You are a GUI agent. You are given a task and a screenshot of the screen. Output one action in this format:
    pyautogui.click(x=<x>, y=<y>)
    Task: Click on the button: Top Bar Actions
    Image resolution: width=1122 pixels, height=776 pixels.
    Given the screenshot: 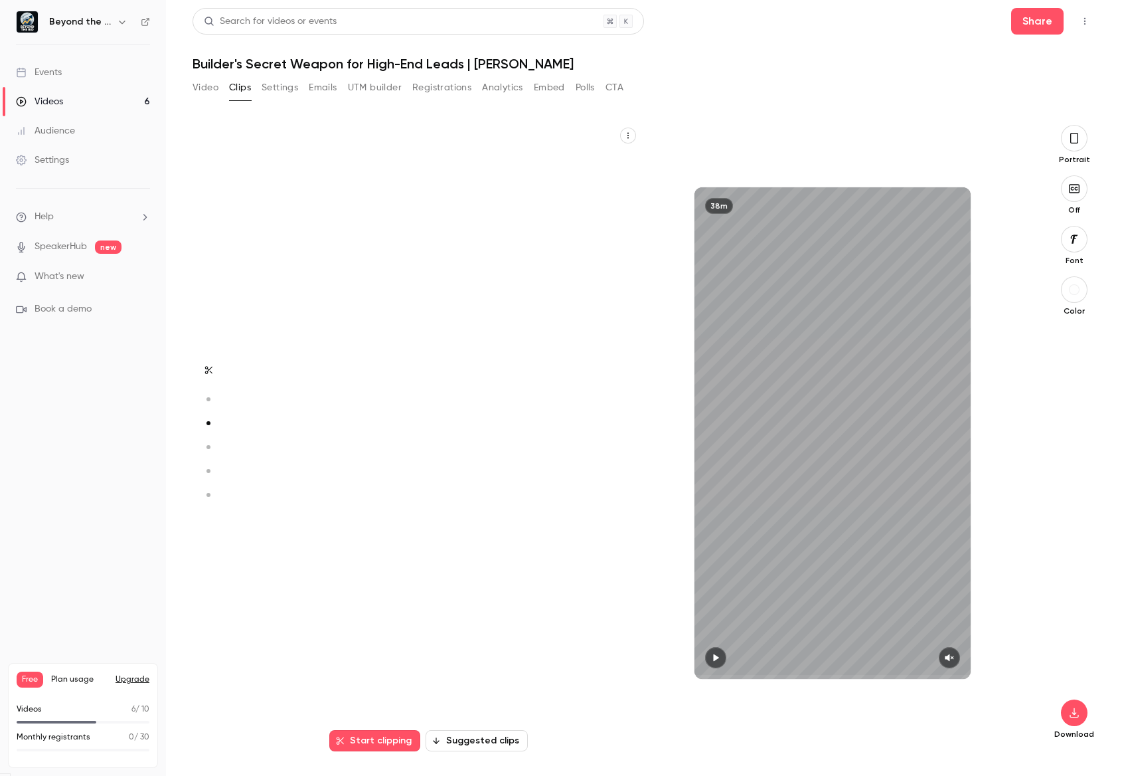 What is the action you would take?
    pyautogui.click(x=1085, y=21)
    